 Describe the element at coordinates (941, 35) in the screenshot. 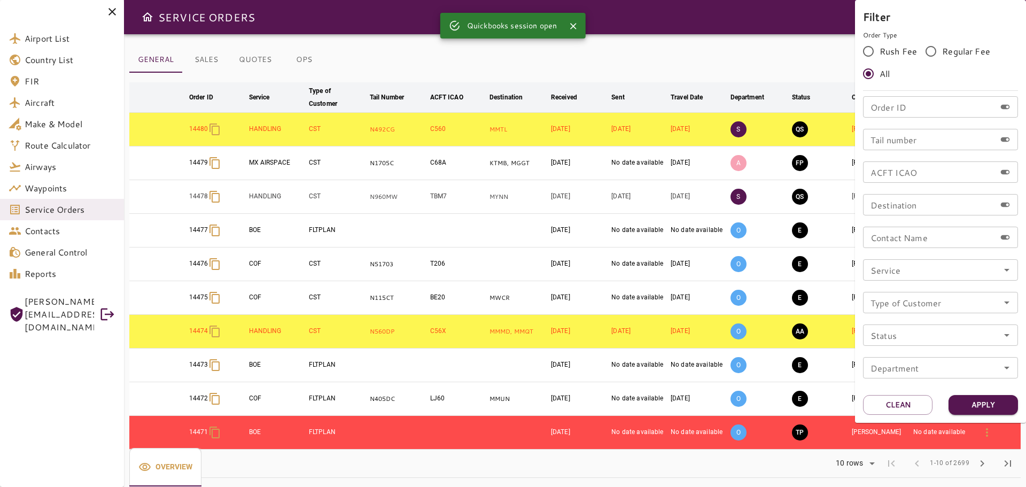

I see `p: Order Type` at that location.